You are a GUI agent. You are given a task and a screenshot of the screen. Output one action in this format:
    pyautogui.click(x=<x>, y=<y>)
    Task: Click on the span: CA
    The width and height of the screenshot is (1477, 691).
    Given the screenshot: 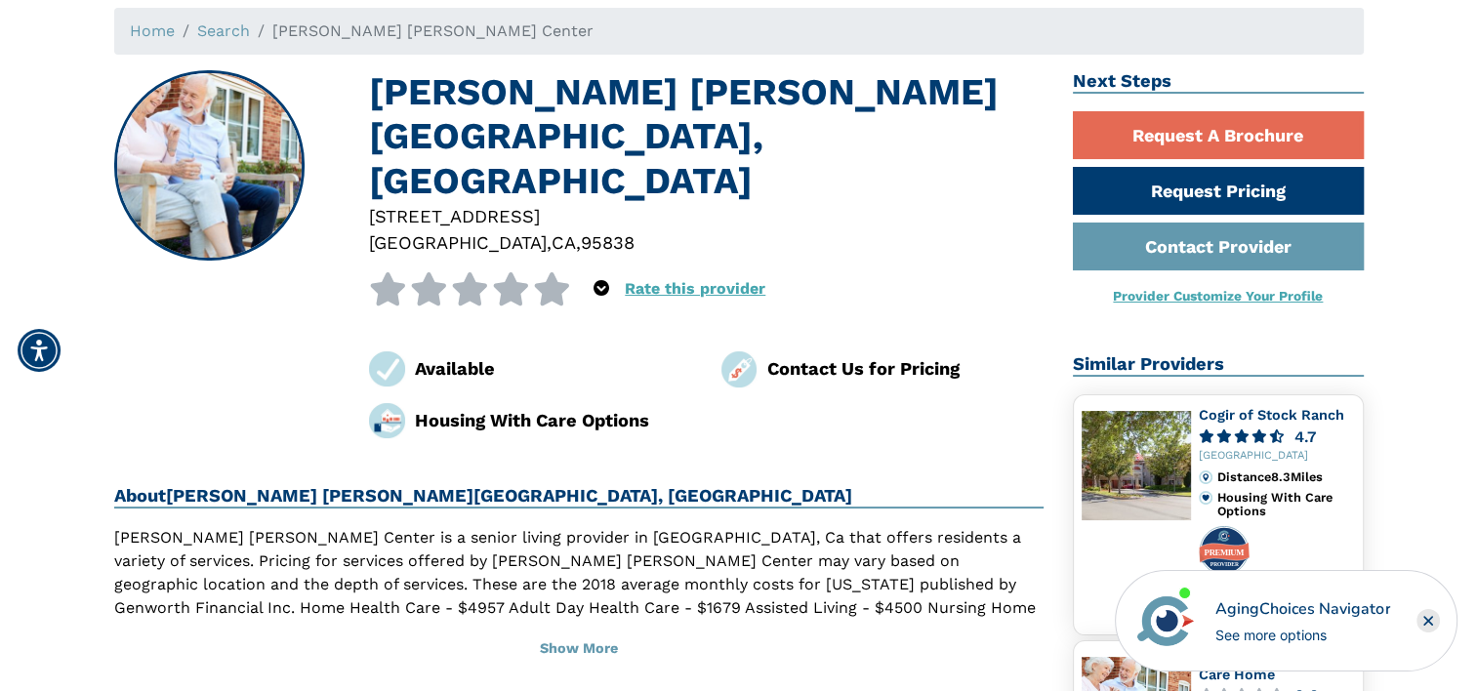 What is the action you would take?
    pyautogui.click(x=563, y=242)
    